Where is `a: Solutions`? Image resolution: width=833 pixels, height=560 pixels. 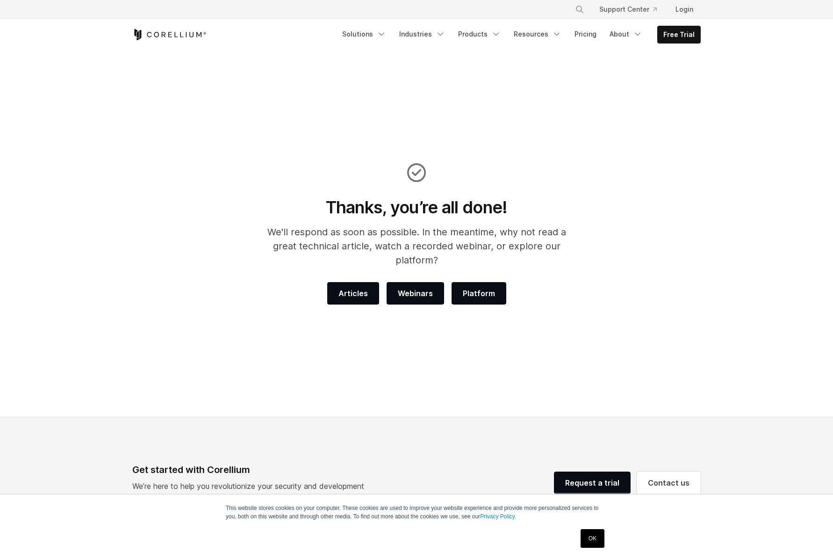 a: Solutions is located at coordinates (364, 34).